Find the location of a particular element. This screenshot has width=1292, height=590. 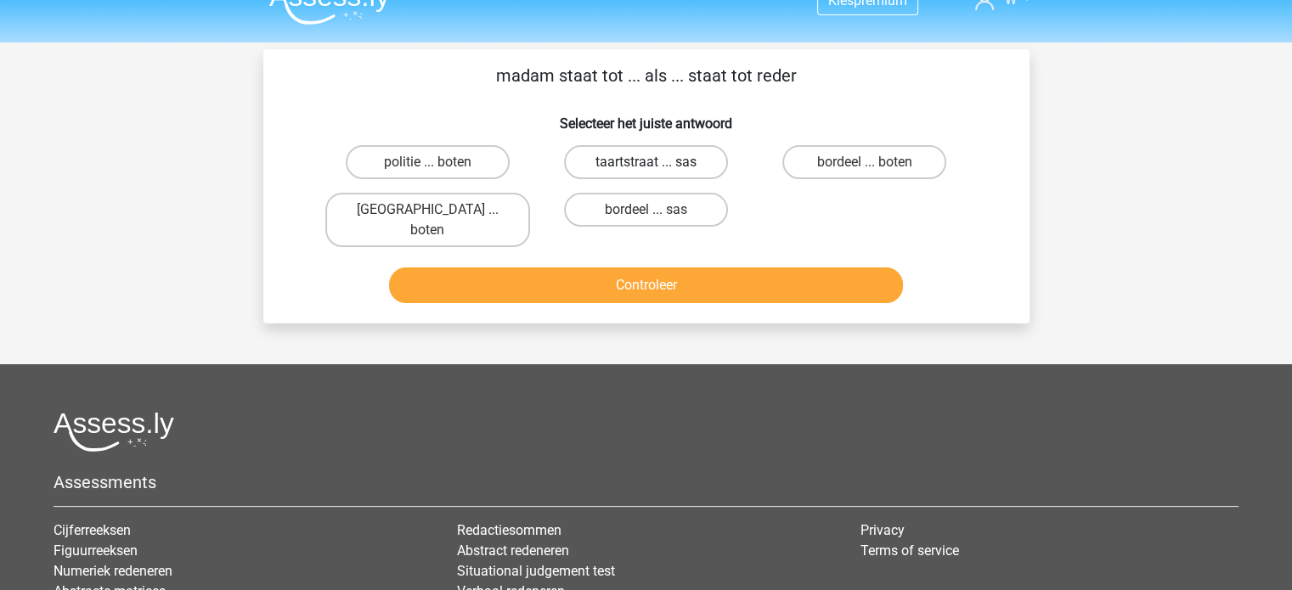

p: madam staat tot ... als ... staat tot reder is located at coordinates (646, 76).